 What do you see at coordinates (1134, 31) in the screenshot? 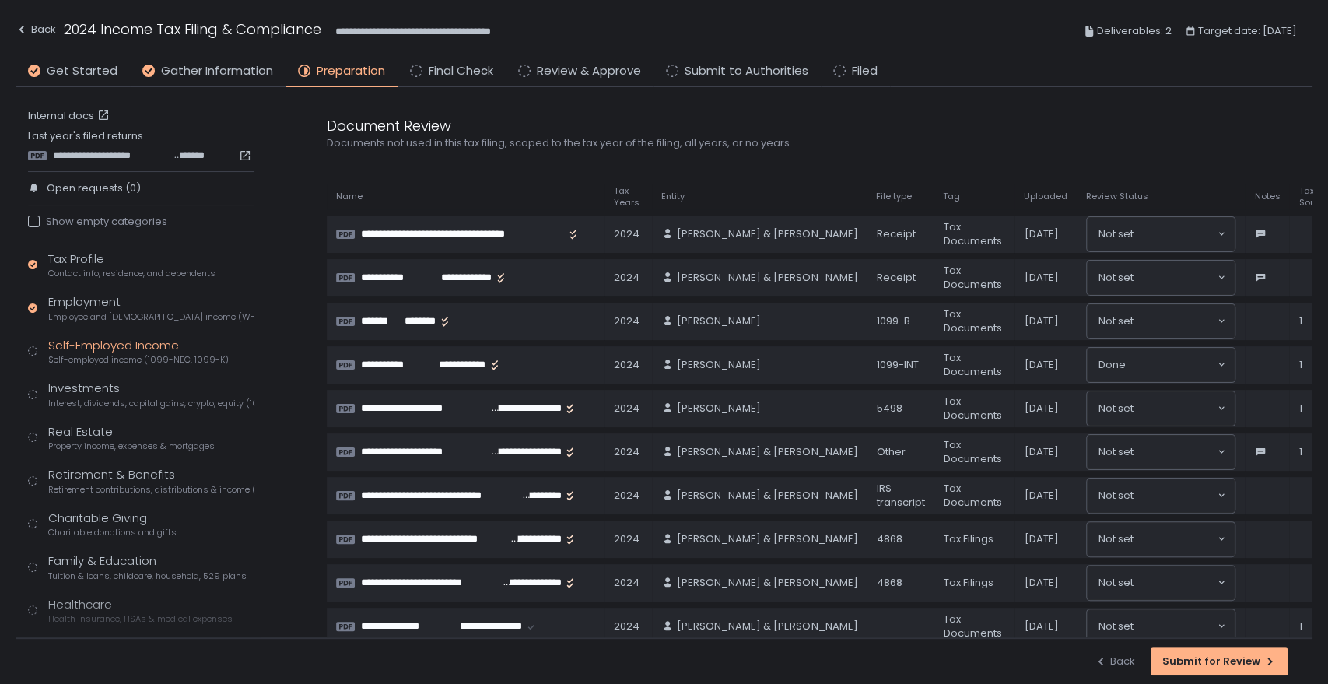
I see `span: Deliverables: 2` at bounding box center [1134, 31].